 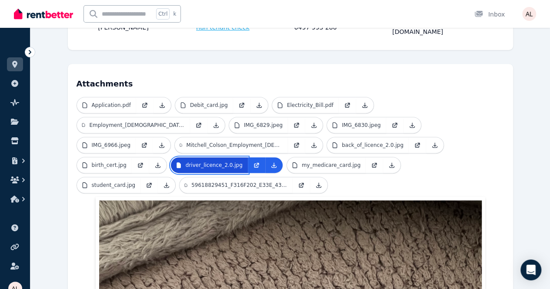 I want to click on p: my_medicare_card.jpg, so click(x=332, y=165).